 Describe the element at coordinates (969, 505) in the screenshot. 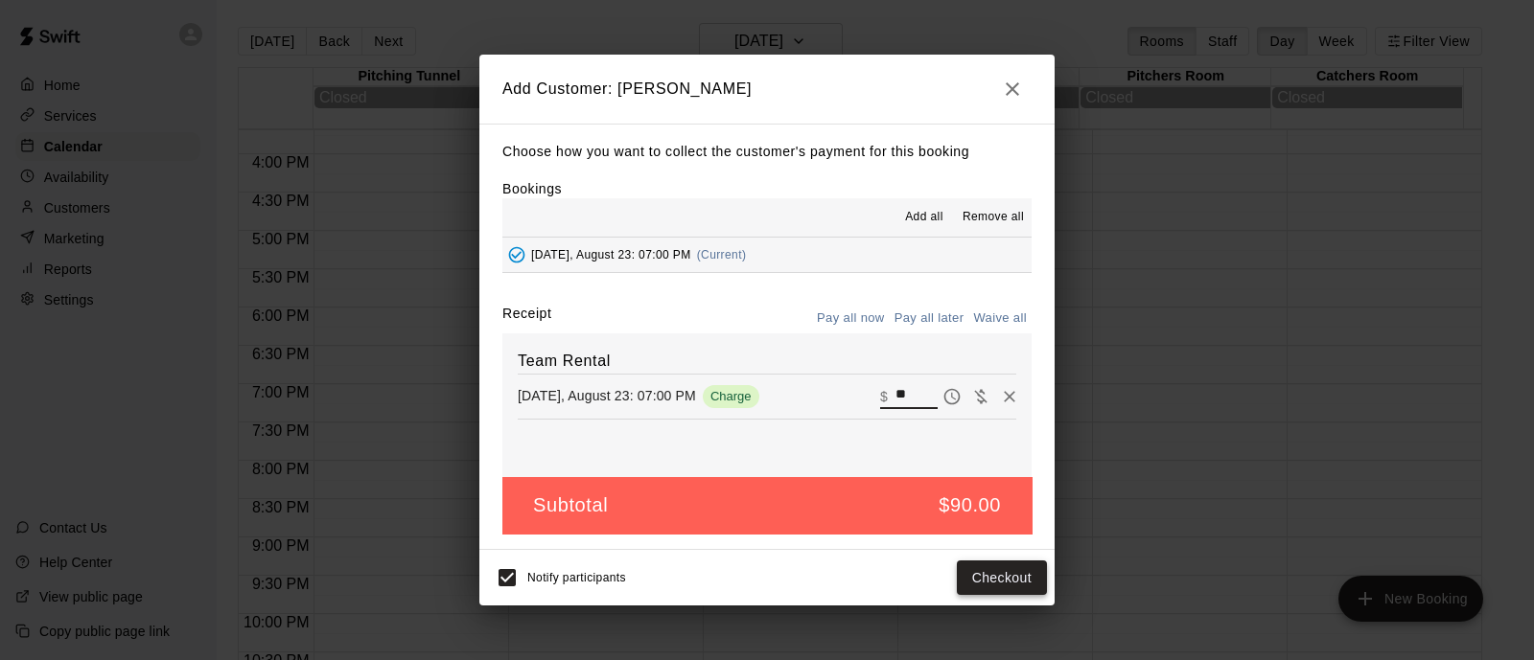

I see `h5: $90.00` at that location.